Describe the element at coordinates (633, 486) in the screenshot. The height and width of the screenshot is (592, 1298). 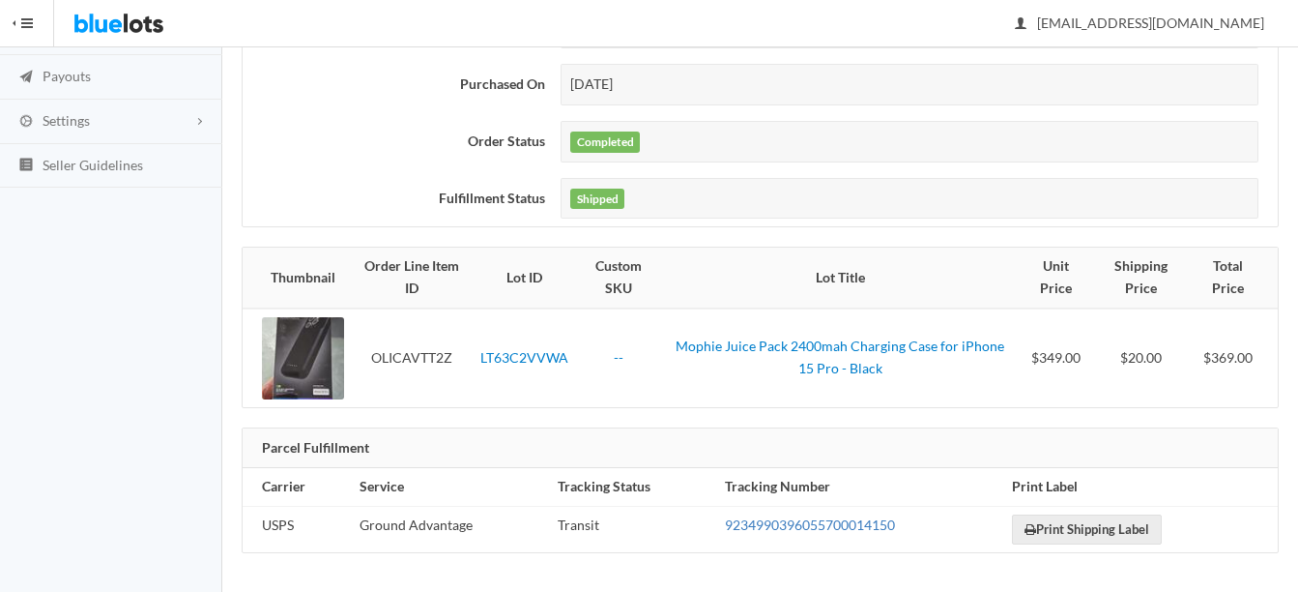
I see `th: Tracking Status` at that location.